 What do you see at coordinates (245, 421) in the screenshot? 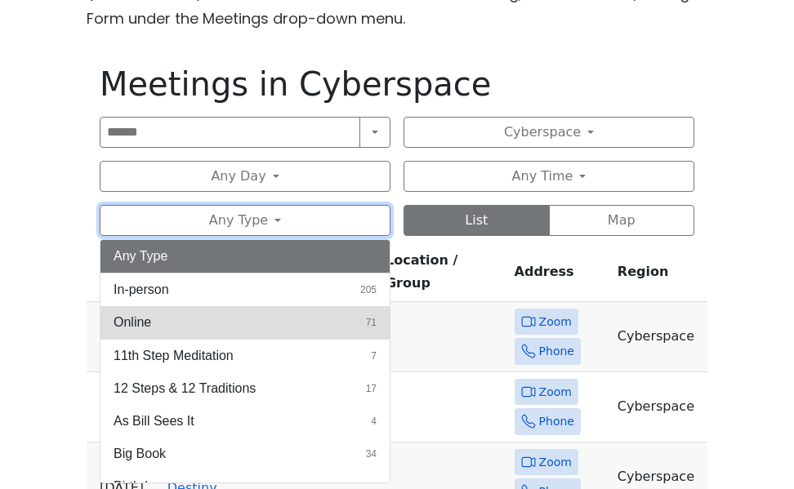
I see `button: As Bill Sees It4 results` at bounding box center [245, 421].